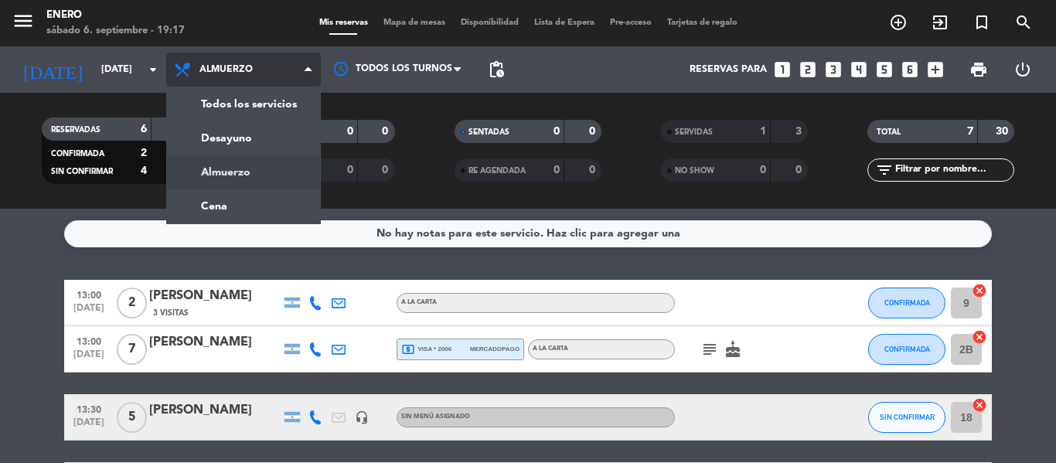 The height and width of the screenshot is (463, 1056). I want to click on i: looks_5, so click(884, 70).